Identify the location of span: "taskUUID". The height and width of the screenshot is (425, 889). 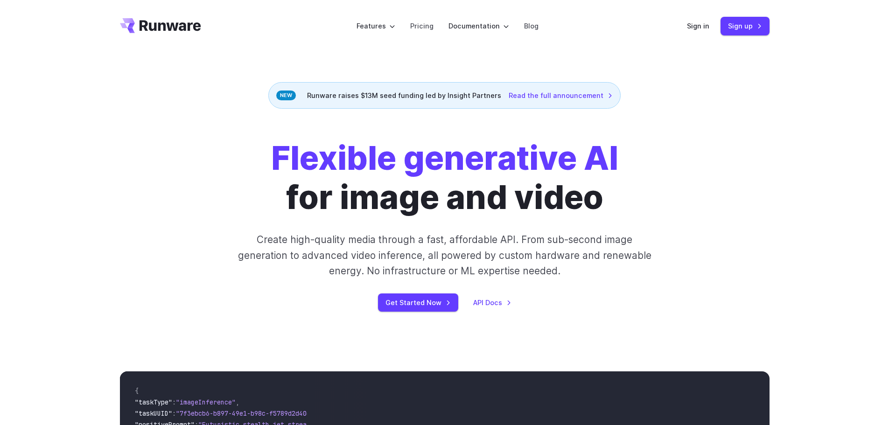
(154, 413).